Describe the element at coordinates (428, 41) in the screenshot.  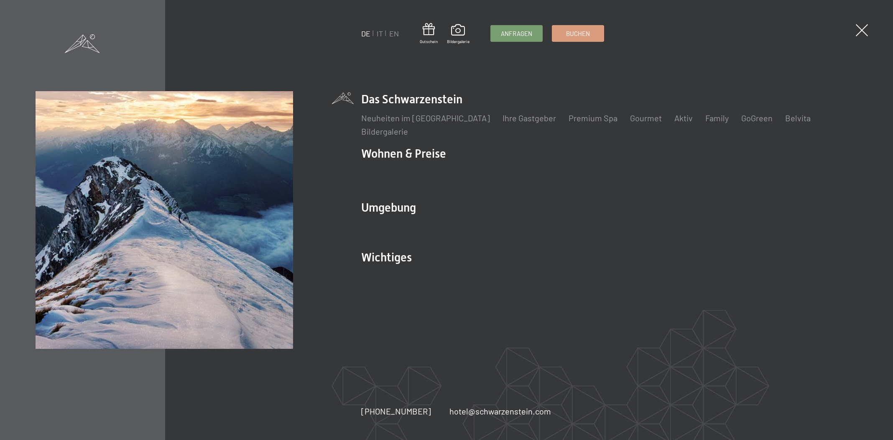
I see `span: Gutschein` at that location.